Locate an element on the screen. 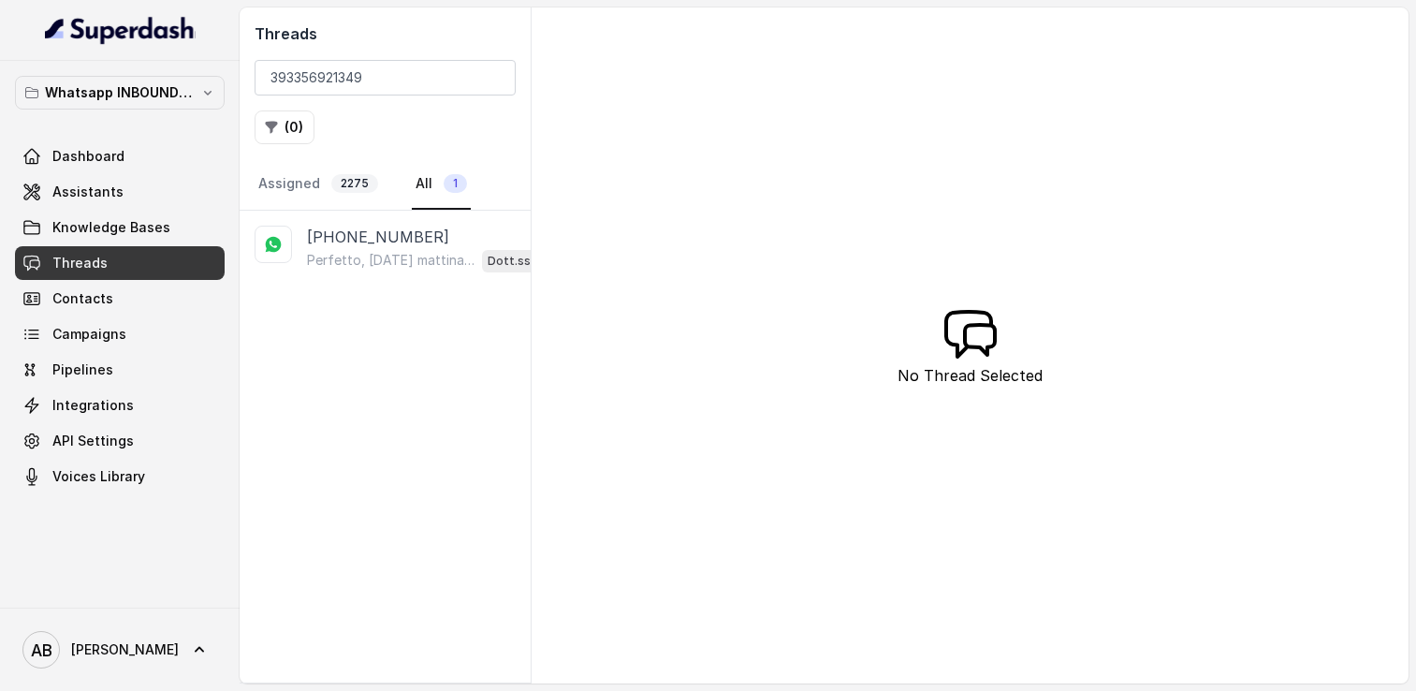  a: Integrations is located at coordinates (120, 405).